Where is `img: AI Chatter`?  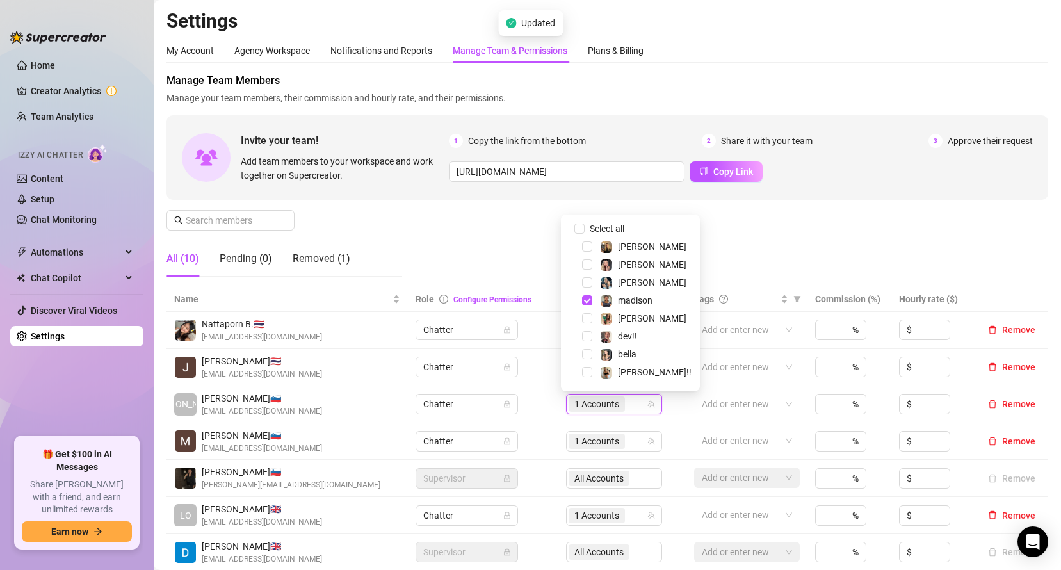
img: AI Chatter is located at coordinates (97, 153).